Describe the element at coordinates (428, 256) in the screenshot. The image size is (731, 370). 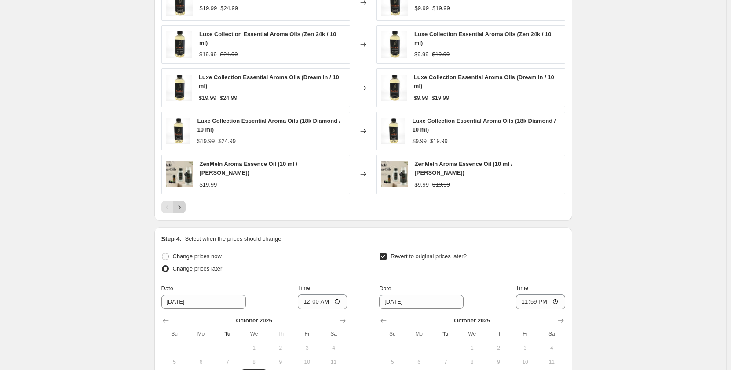
I see `span: Revert to original prices later?` at that location.